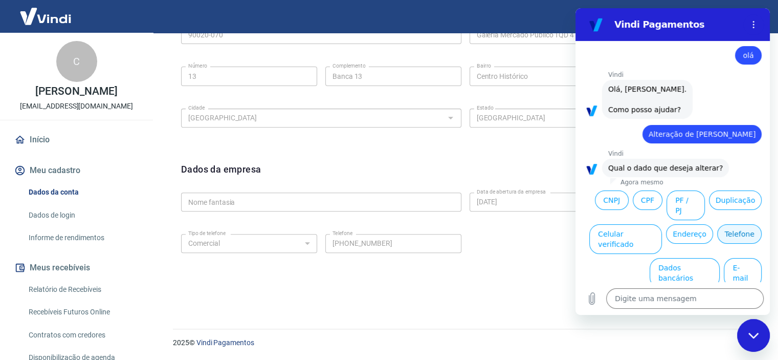 The image size is (778, 360). I want to click on a: Recebíveis Futuros Online, so click(82, 312).